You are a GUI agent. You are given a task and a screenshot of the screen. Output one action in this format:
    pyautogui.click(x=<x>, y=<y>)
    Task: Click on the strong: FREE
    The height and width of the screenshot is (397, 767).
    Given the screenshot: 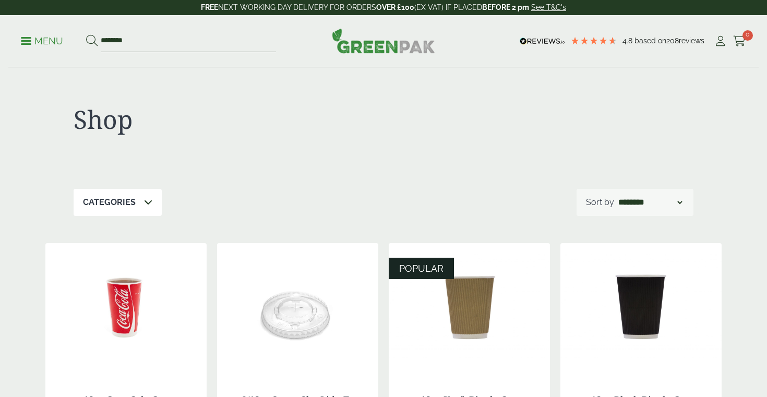 What is the action you would take?
    pyautogui.click(x=209, y=7)
    